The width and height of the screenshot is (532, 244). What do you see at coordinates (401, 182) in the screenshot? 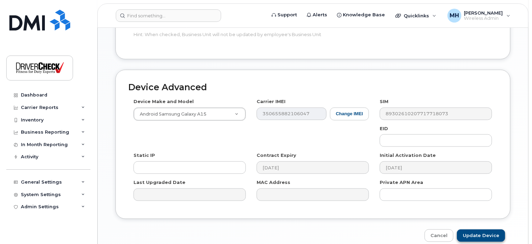
I see `label: Private APN Area` at bounding box center [401, 182].